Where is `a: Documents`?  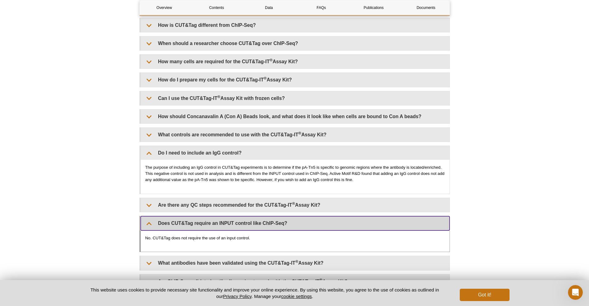 a: Documents is located at coordinates (425, 8).